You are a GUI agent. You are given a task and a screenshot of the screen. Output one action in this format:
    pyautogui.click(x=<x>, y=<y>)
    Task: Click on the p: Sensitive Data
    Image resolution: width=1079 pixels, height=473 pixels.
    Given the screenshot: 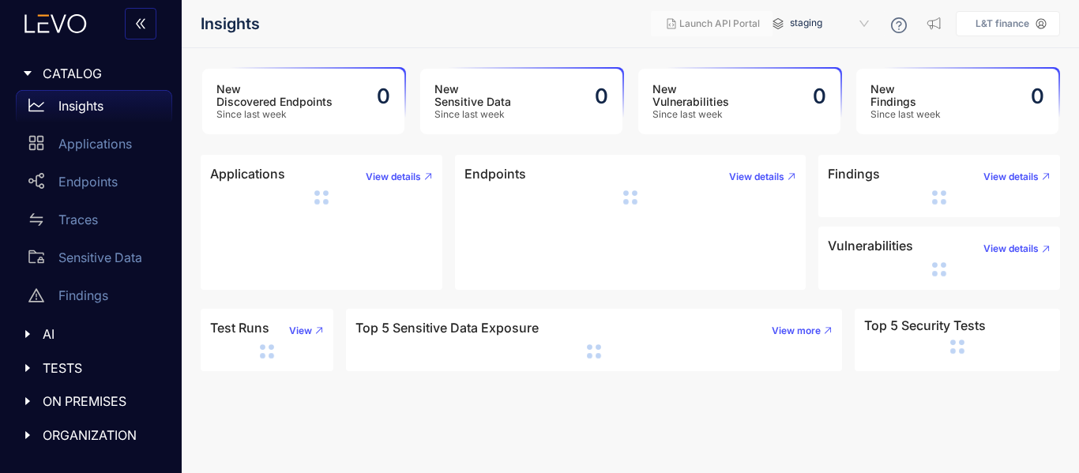 What is the action you would take?
    pyautogui.click(x=100, y=258)
    